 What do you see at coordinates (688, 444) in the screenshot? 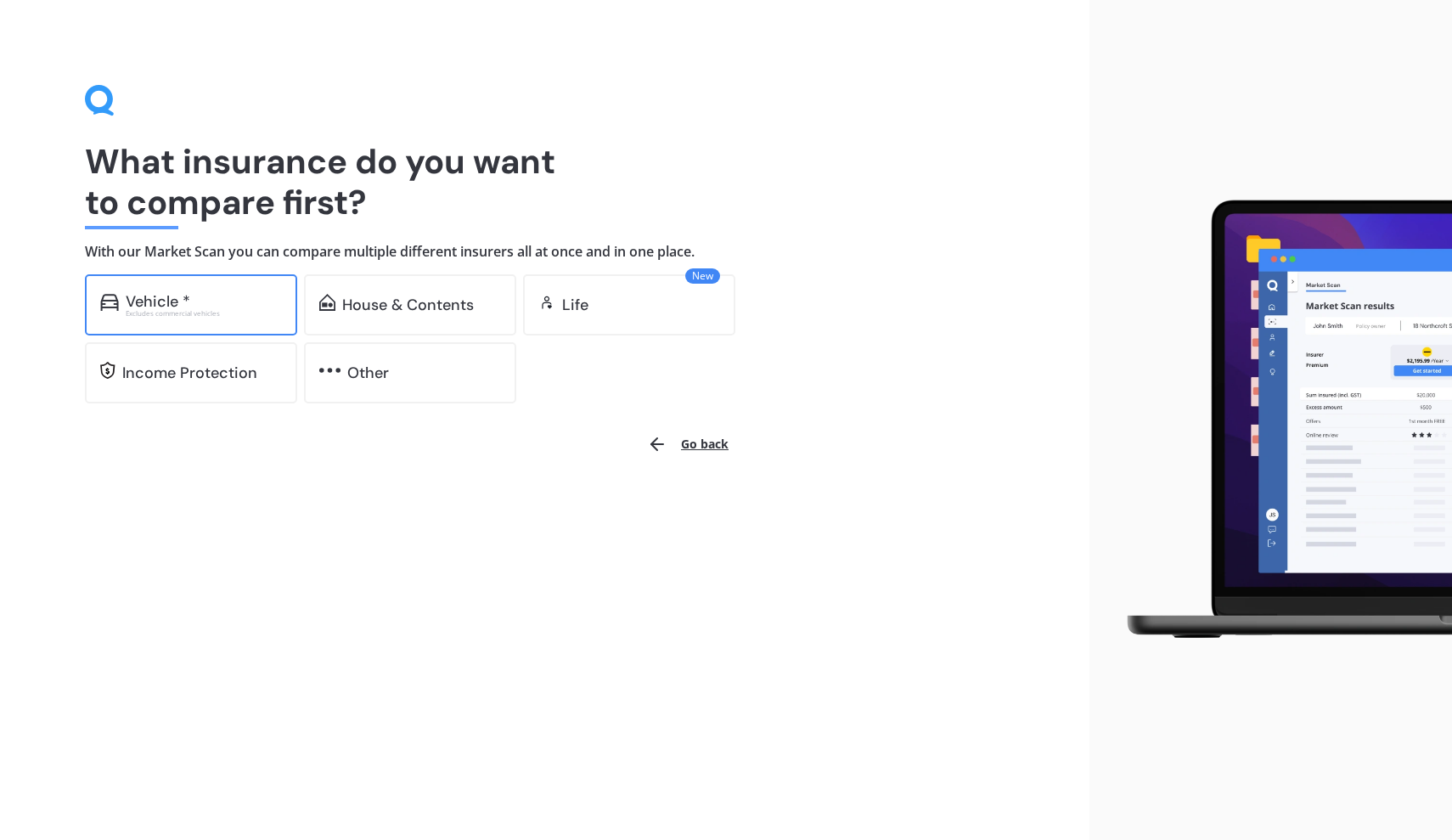
I see `button: Go back` at bounding box center [688, 444].